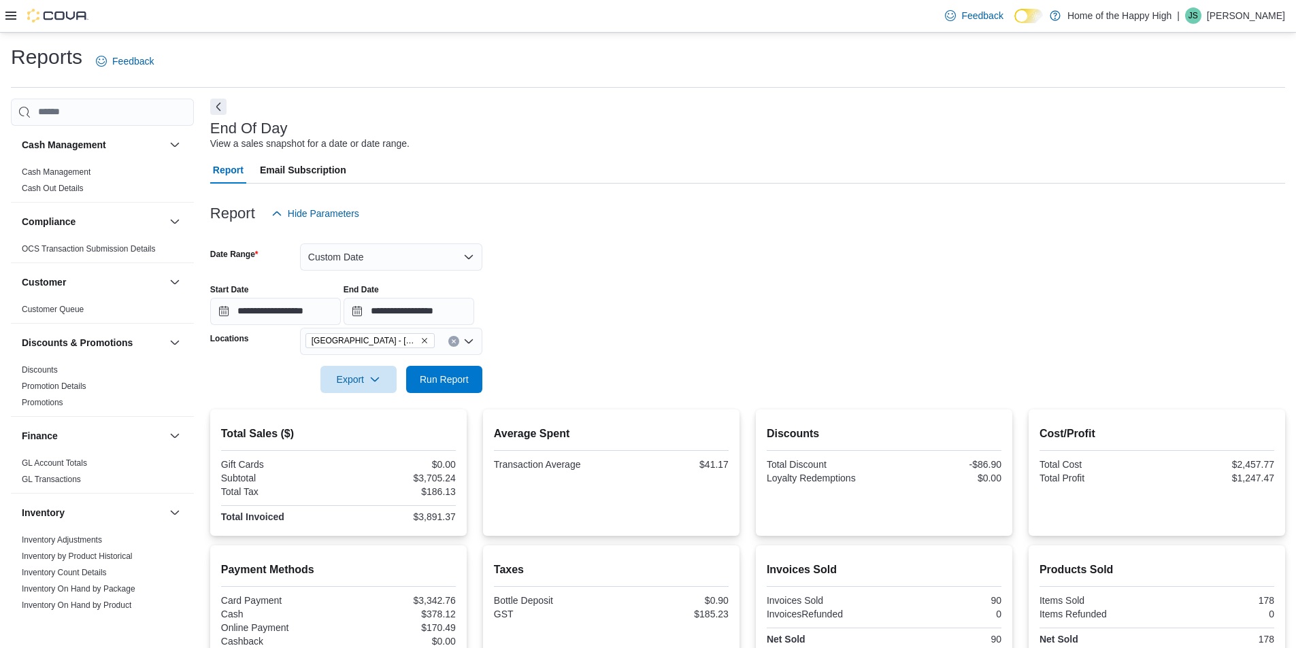 This screenshot has width=1296, height=648. What do you see at coordinates (78, 589) in the screenshot?
I see `span: Inventory On Hand by Package` at bounding box center [78, 589].